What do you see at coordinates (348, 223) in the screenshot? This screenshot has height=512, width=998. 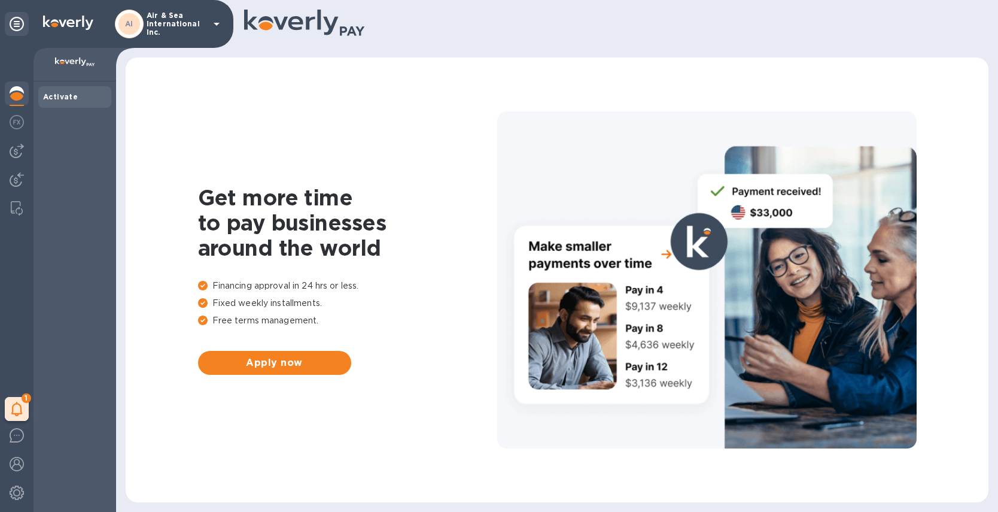 I see `h1: Get more time to pay businesses around the world` at bounding box center [348, 223].